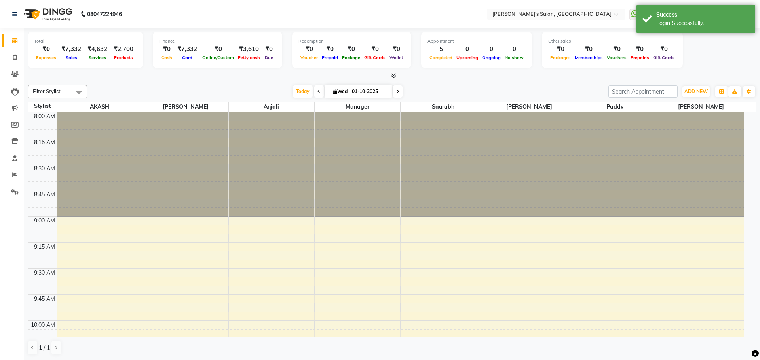  I want to click on span: Cash, so click(167, 58).